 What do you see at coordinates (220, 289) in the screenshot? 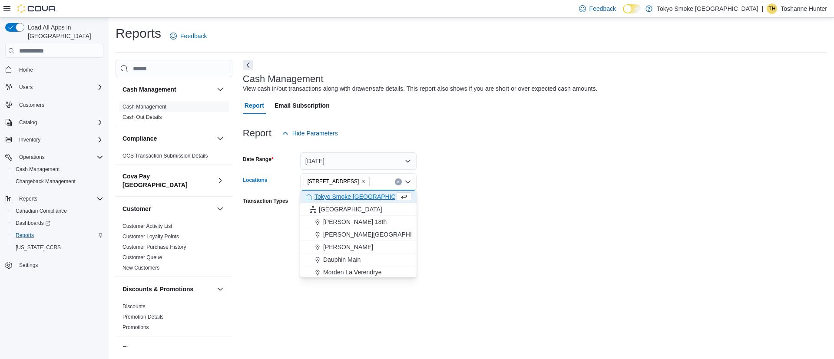
I see `button: Discounts & Promotions` at bounding box center [220, 289].